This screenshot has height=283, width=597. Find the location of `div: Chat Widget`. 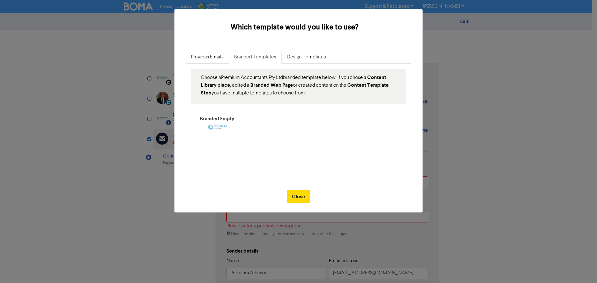

div: Chat Widget is located at coordinates (582, 269).